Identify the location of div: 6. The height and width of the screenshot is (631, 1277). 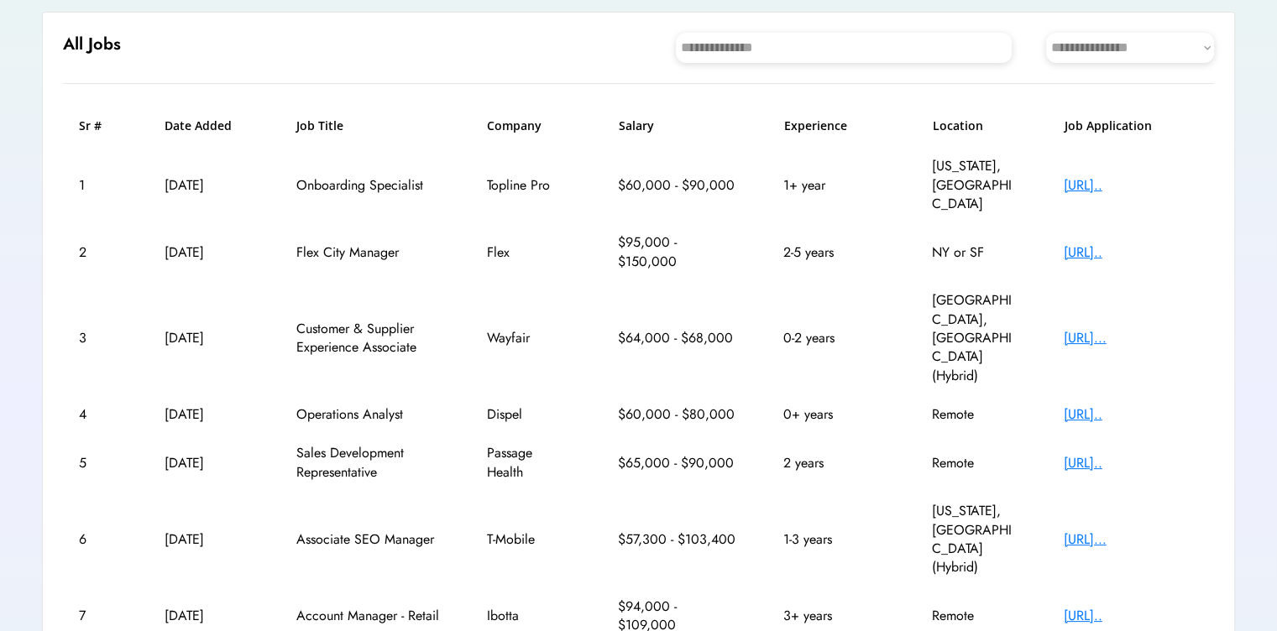
(97, 540).